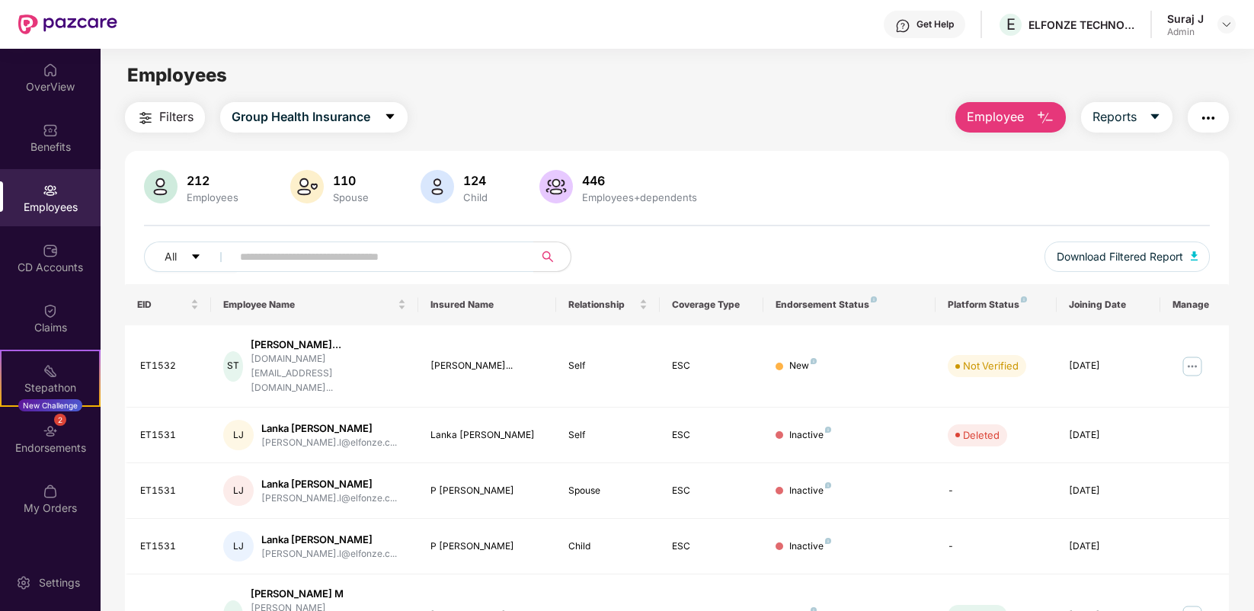 This screenshot has width=1254, height=611. Describe the element at coordinates (50, 251) in the screenshot. I see `img: svg+xml;base64,PHN2ZyBpZD0iQ0RfQWNjb3VudHMiIGRhdGEtbmFtZT0iQ0QgQWNjb3VudHMiIHhtbG5zPSJodHRwOi8vd3...` at that location.